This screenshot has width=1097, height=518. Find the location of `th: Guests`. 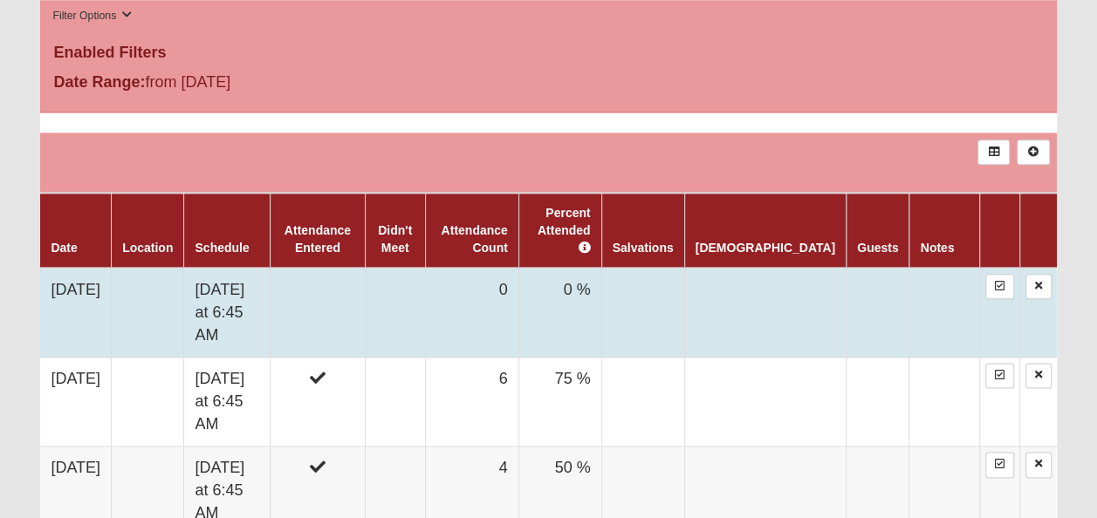

th: Guests is located at coordinates (878, 230).